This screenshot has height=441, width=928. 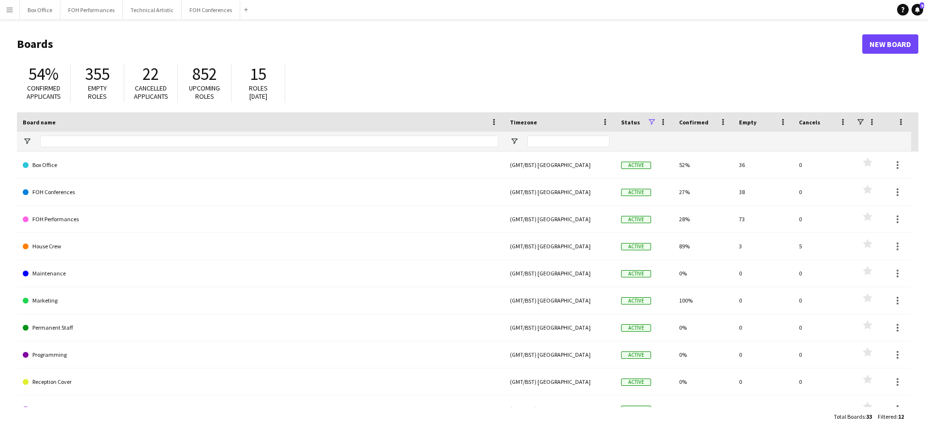 I want to click on a: Box Office, so click(x=261, y=165).